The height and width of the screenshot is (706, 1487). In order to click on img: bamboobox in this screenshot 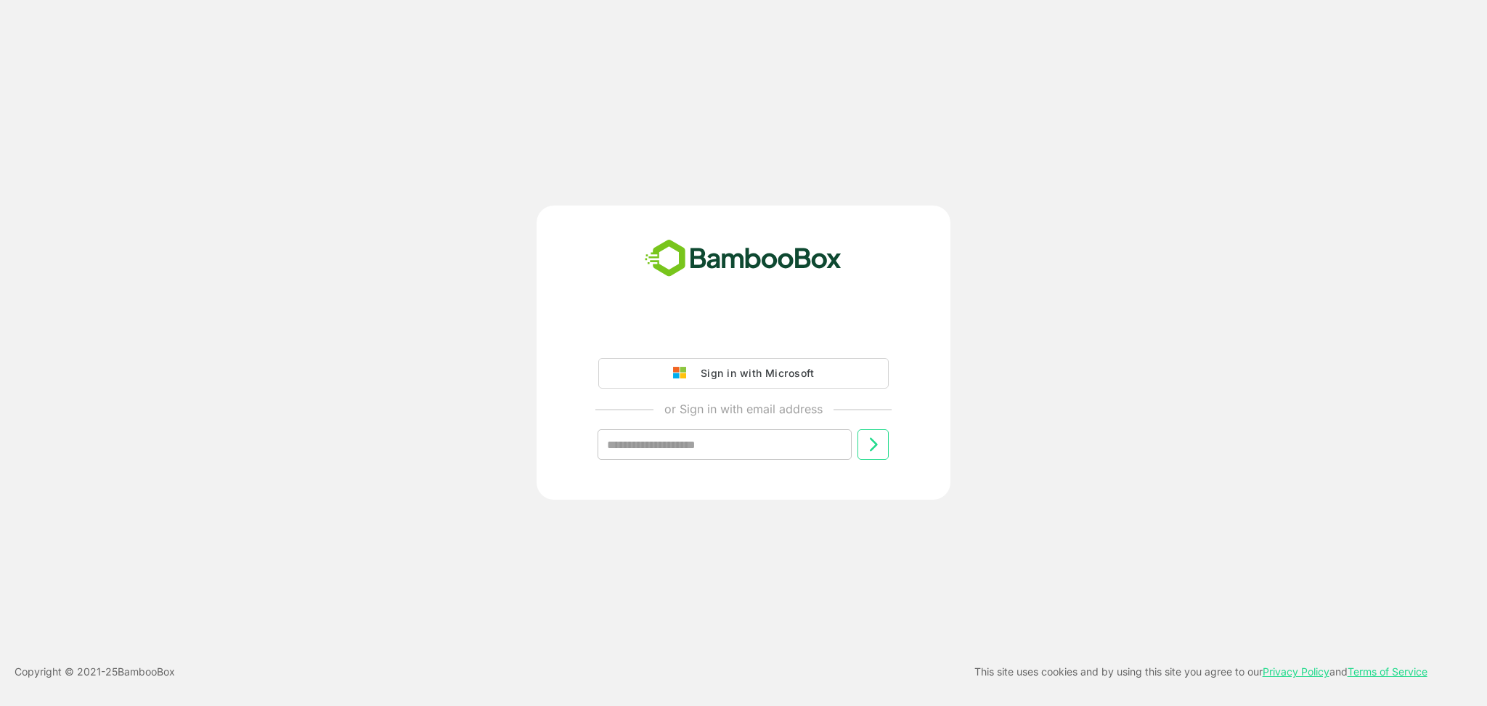, I will do `click(743, 259)`.